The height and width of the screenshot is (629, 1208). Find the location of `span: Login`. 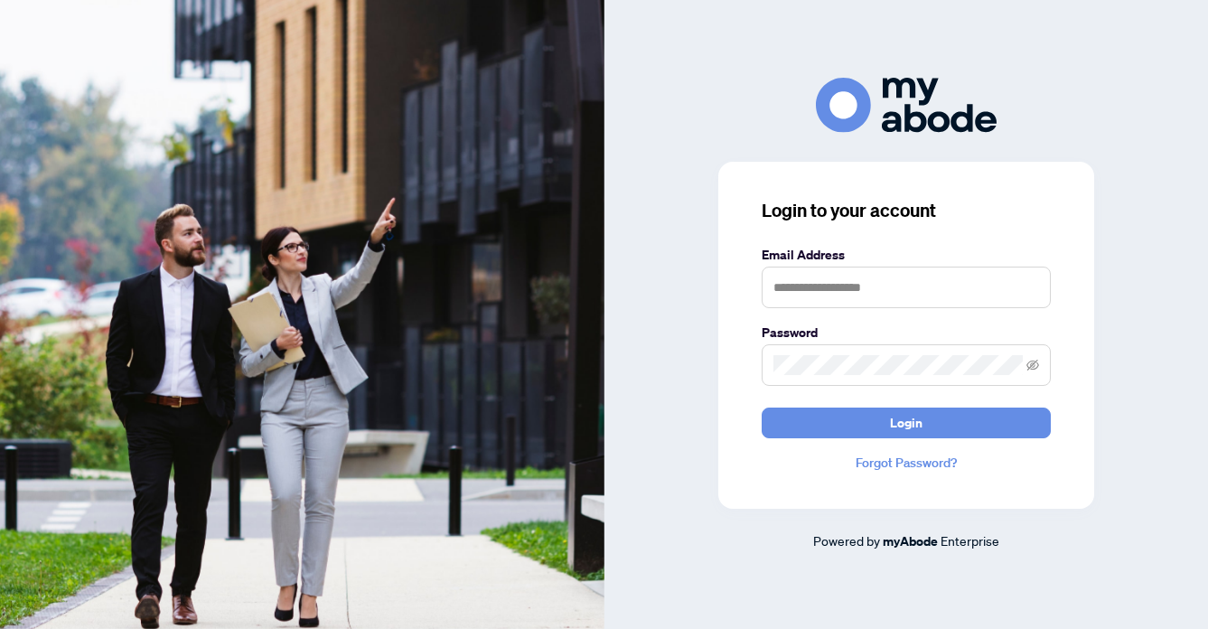

span: Login is located at coordinates (906, 423).